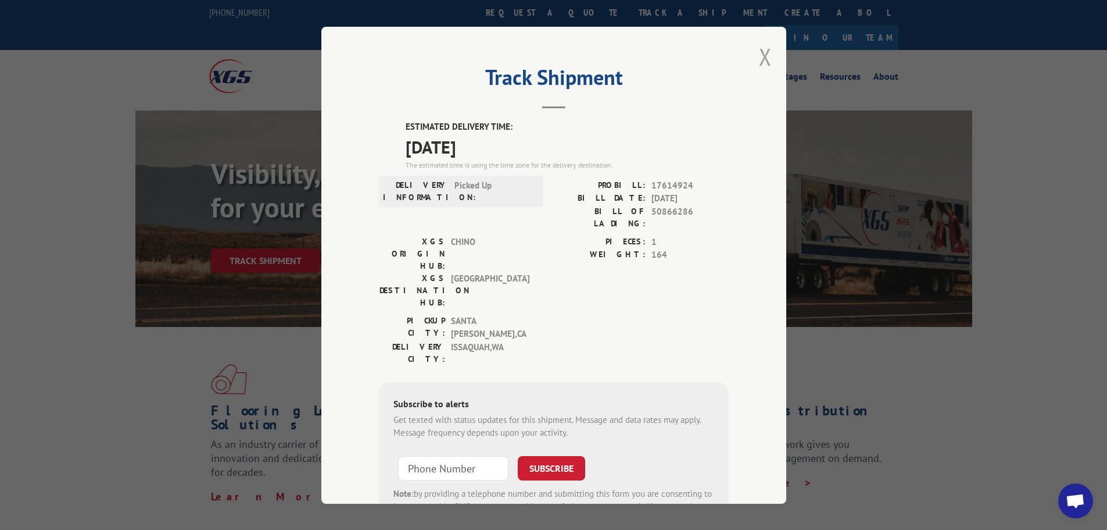 This screenshot has height=530, width=1107. I want to click on label: BILL DATE:, so click(600, 198).